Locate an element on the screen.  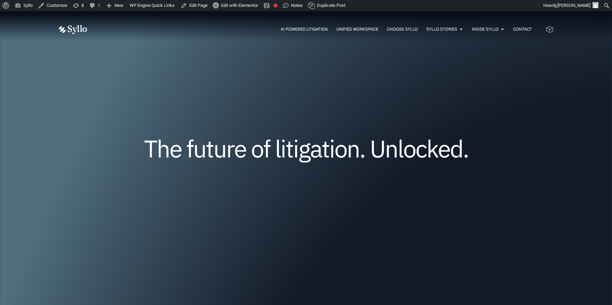
span: Inside Syllo is located at coordinates (485, 29).